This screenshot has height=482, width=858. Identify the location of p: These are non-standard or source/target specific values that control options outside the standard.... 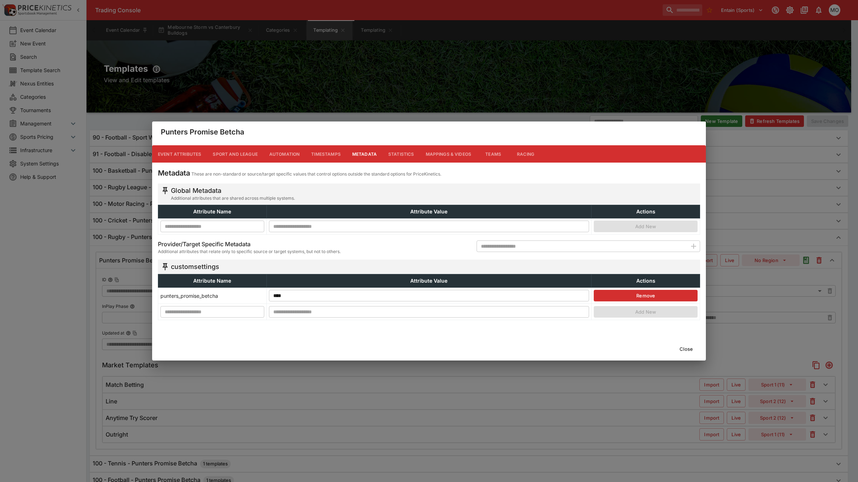
(316, 174).